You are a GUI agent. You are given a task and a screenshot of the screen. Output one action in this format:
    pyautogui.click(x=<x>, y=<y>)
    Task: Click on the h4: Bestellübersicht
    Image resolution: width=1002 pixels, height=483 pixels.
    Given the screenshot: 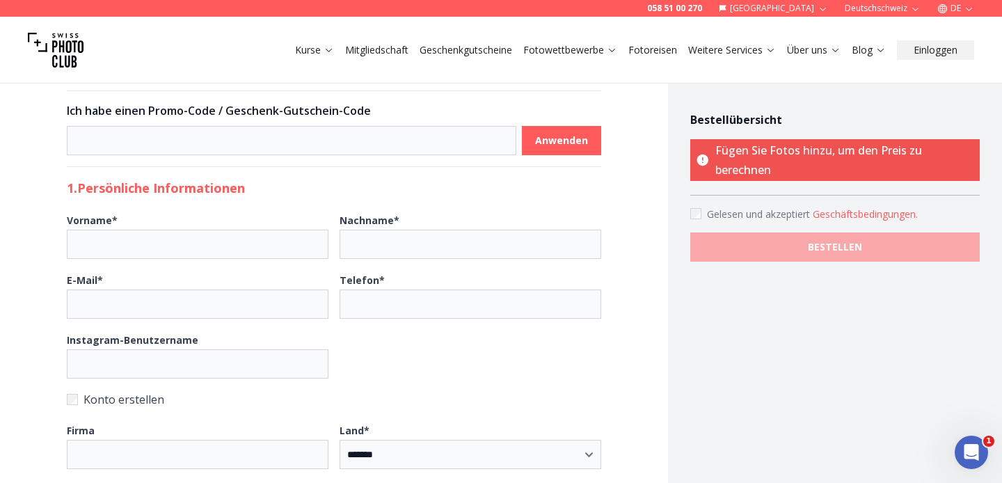 What is the action you would take?
    pyautogui.click(x=835, y=120)
    